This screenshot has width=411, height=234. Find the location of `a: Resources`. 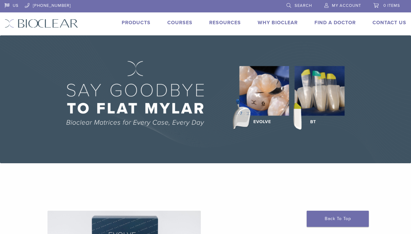

a: Resources is located at coordinates (225, 23).